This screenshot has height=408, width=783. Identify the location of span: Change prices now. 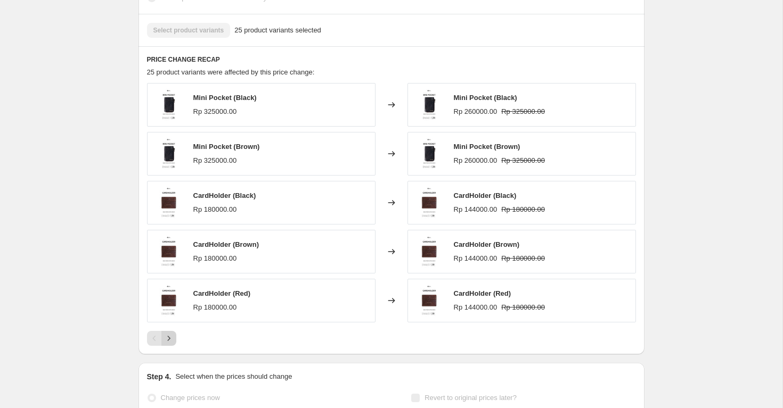
(190, 398).